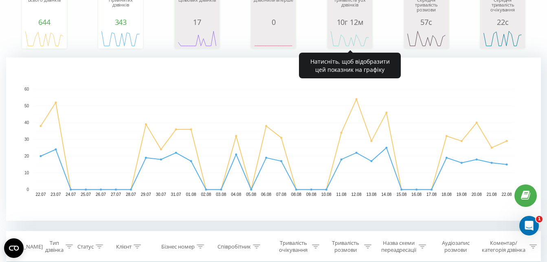 Image resolution: width=547 pixels, height=262 pixels. Describe the element at coordinates (121, 22) in the screenshot. I see `div: 343` at that location.